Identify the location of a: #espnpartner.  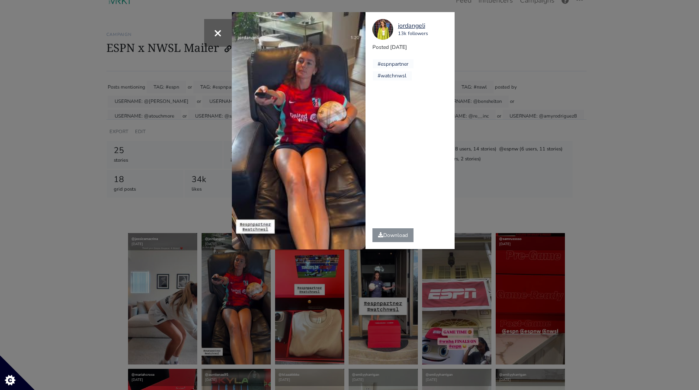
(392, 64).